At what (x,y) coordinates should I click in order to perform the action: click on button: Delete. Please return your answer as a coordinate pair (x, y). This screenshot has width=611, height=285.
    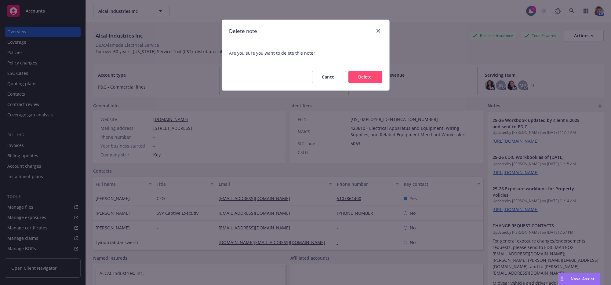
    Looking at the image, I should click on (365, 77).